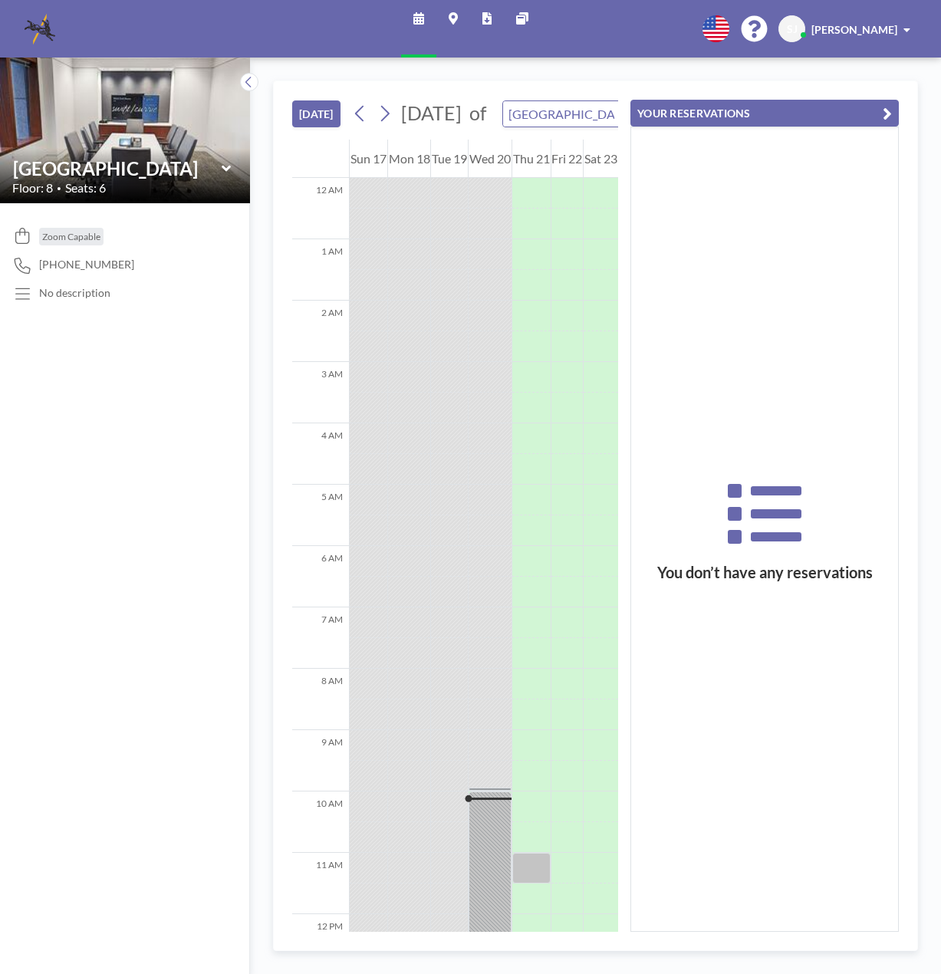 The height and width of the screenshot is (974, 941). Describe the element at coordinates (32, 188) in the screenshot. I see `span: Floor: 8` at that location.